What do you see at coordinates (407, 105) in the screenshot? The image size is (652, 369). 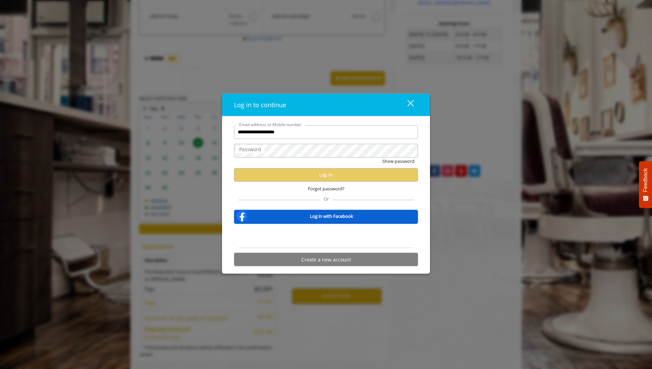 I see `div: close dialog` at bounding box center [407, 105].